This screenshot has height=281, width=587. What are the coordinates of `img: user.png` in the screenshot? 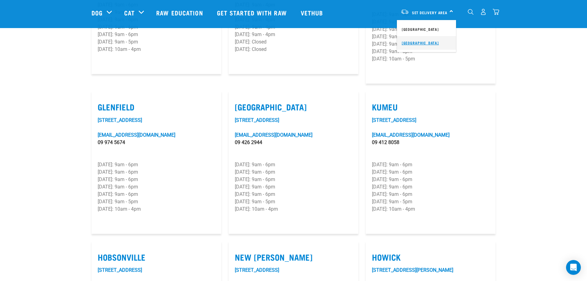 It's located at (483, 12).